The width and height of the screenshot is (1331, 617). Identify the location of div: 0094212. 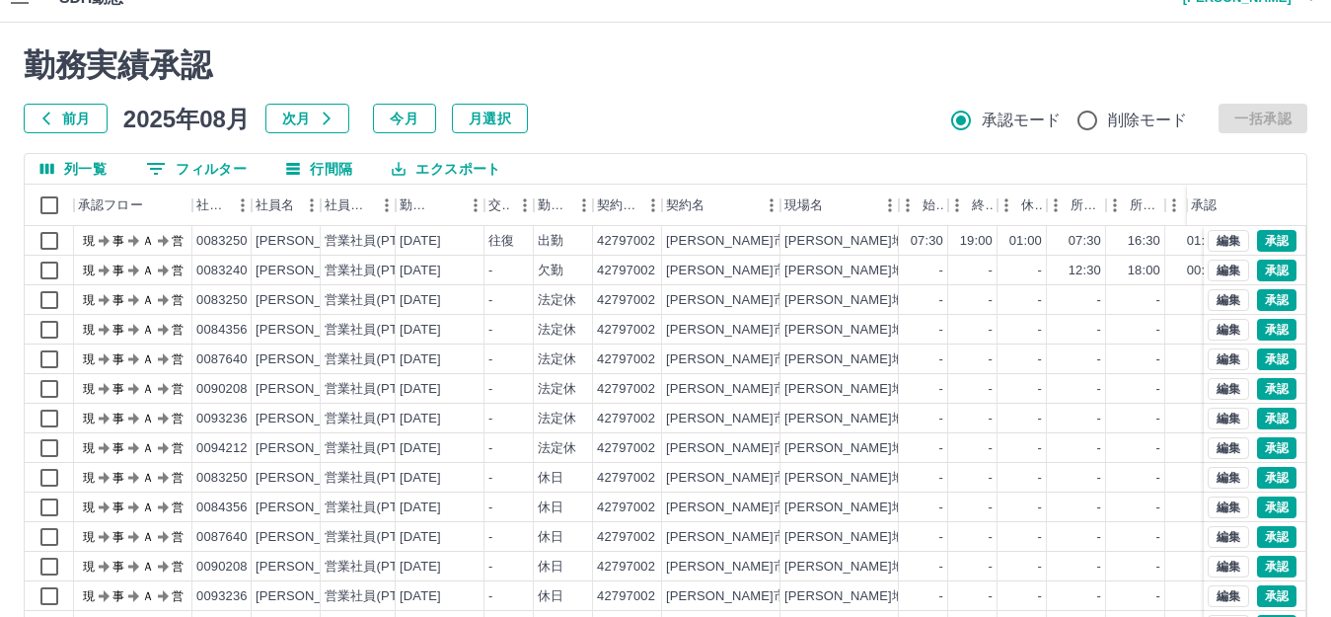
(222, 448).